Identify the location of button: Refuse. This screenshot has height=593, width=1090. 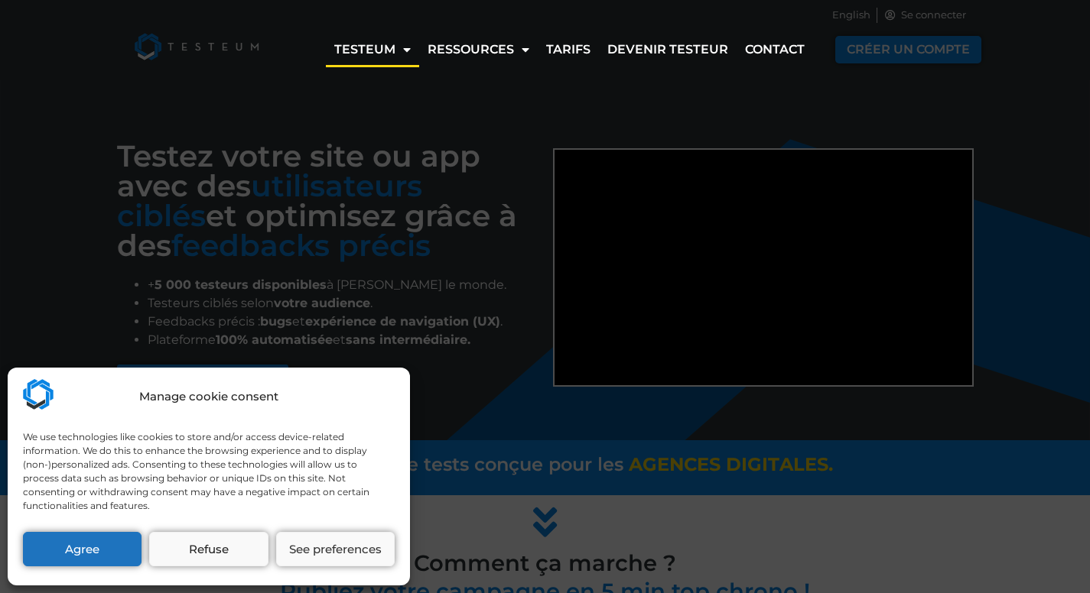
(208, 549).